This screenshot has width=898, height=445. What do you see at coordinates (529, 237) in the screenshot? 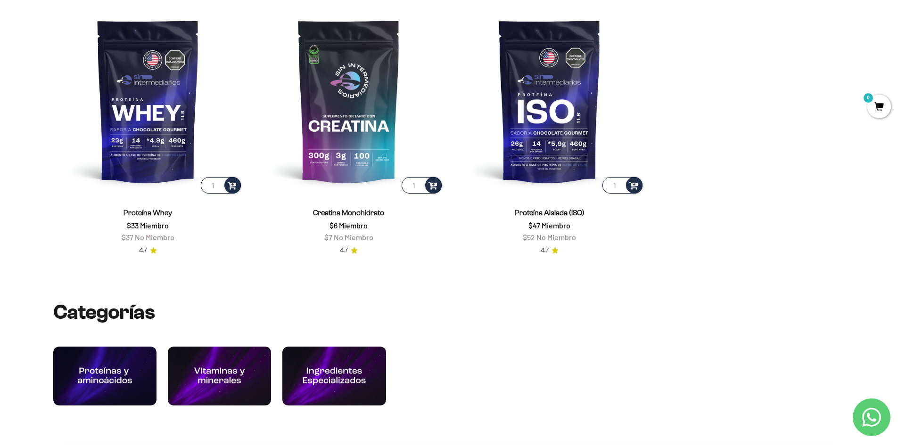
I see `span: $52` at bounding box center [529, 237].